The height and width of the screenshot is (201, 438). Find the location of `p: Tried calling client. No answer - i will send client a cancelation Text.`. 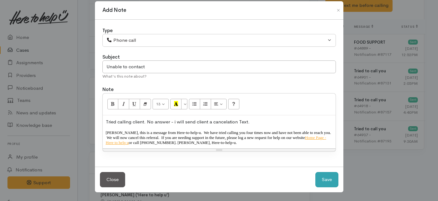

p: Tried calling client. No answer - i will send client a cancelation Text. is located at coordinates (219, 122).